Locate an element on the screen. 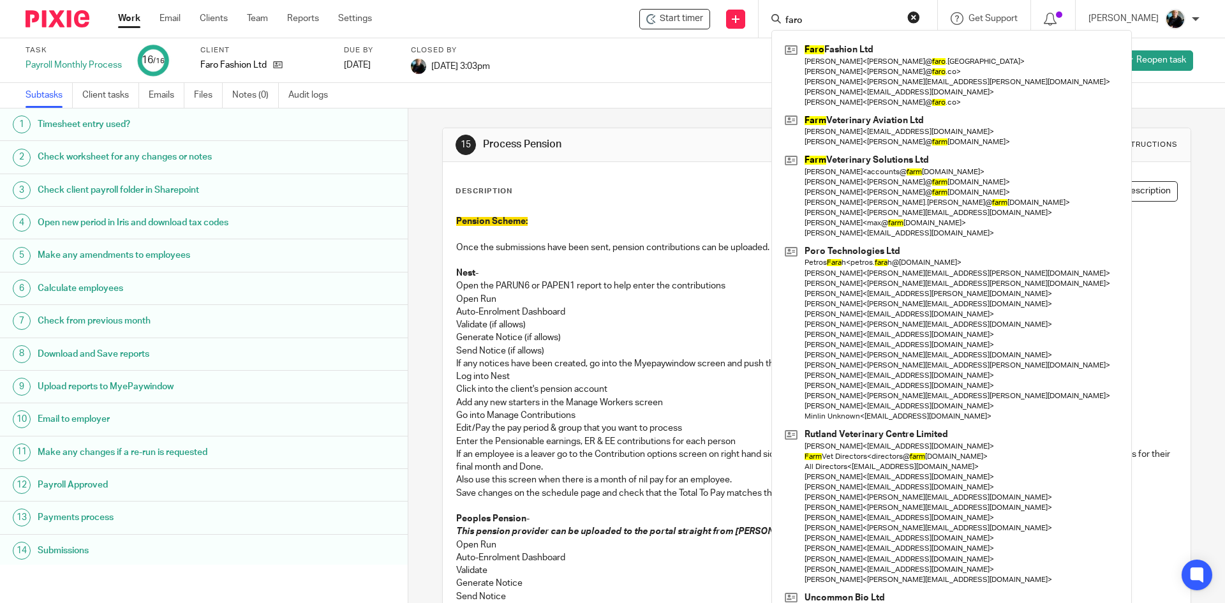  div: 15 is located at coordinates (466, 145).